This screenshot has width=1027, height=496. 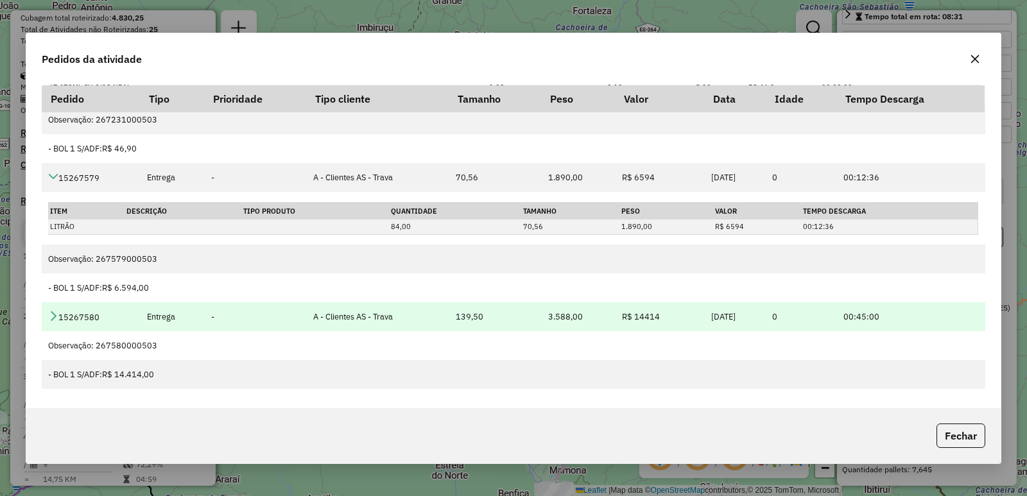 What do you see at coordinates (735, 98) in the screenshot?
I see `th: Data` at bounding box center [735, 98].